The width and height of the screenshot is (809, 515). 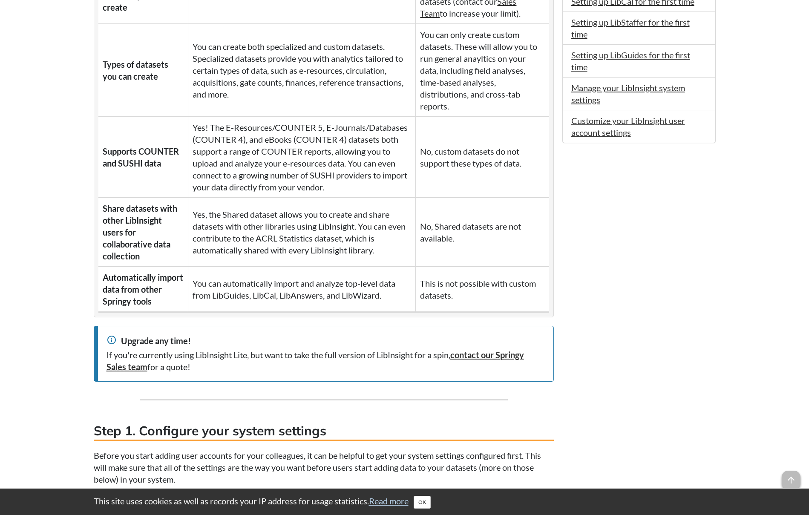 What do you see at coordinates (405, 502) in the screenshot?
I see `div: This site uses cookies as well as records your IP address for usage statistics.` at bounding box center [405, 502].